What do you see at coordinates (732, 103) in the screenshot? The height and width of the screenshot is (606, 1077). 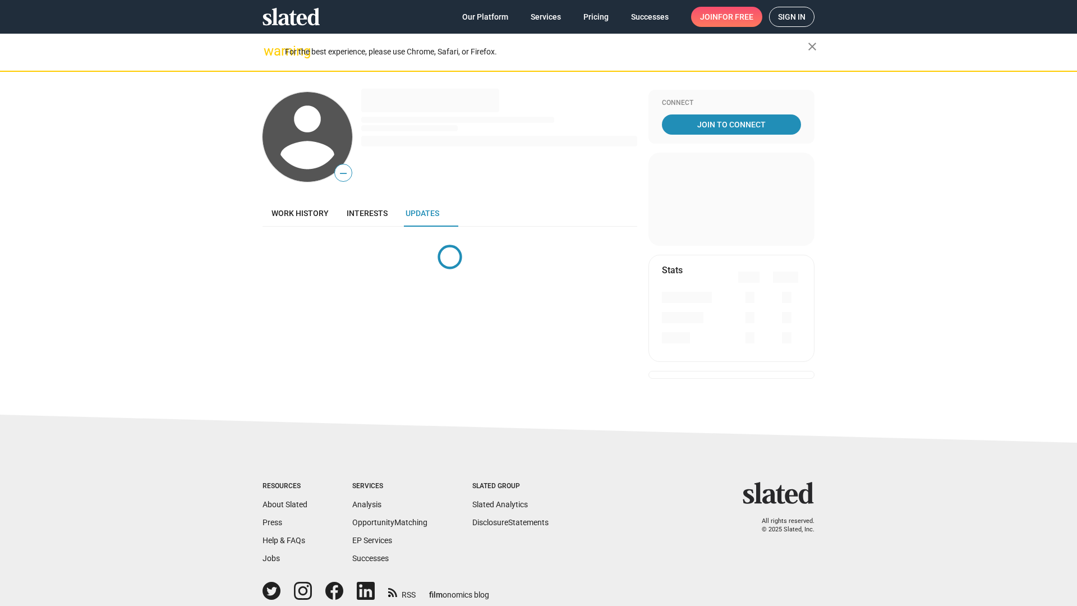 I see `div: Connect` at bounding box center [732, 103].